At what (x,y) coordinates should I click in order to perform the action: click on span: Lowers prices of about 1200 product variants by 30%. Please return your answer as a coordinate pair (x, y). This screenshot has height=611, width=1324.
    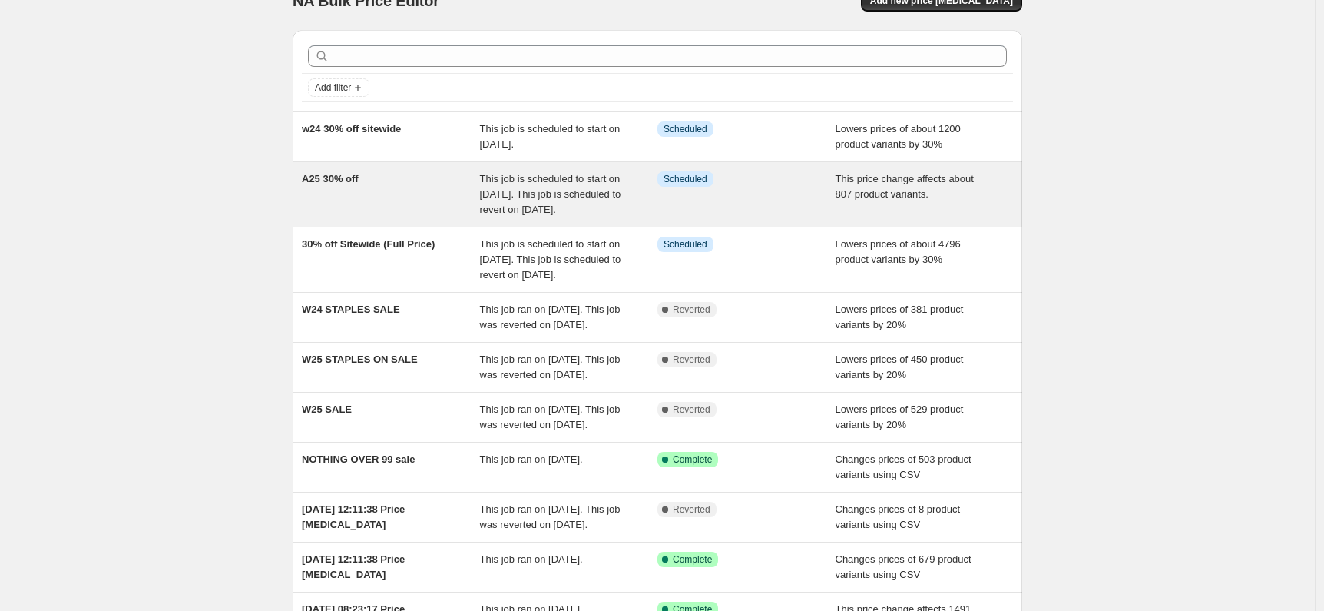
    Looking at the image, I should click on (898, 136).